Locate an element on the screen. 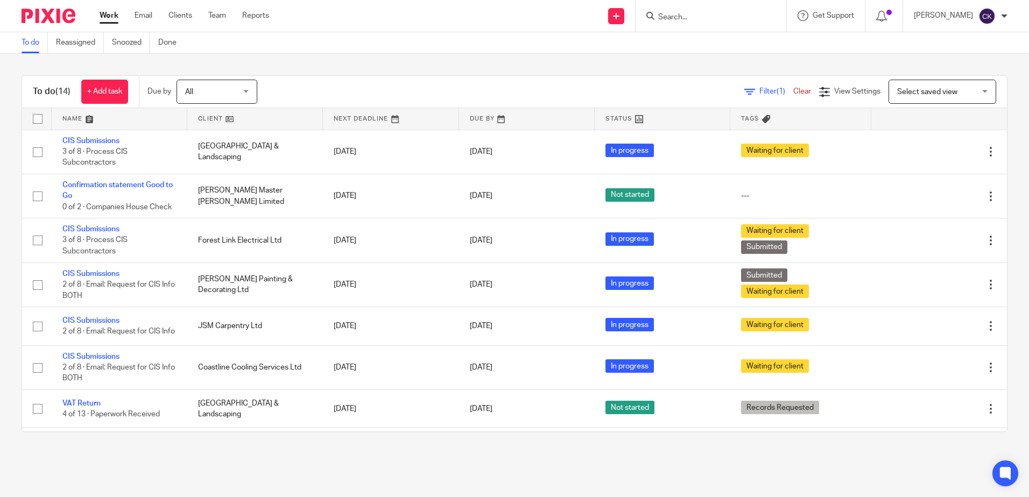 This screenshot has width=1029, height=497. td: Coastline Cooling Services Ltd is located at coordinates (255, 368).